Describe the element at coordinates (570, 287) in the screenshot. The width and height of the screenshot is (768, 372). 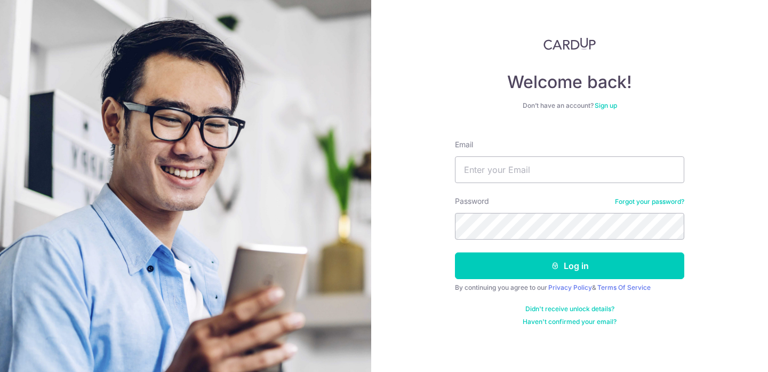
I see `a: Privacy Policy` at that location.